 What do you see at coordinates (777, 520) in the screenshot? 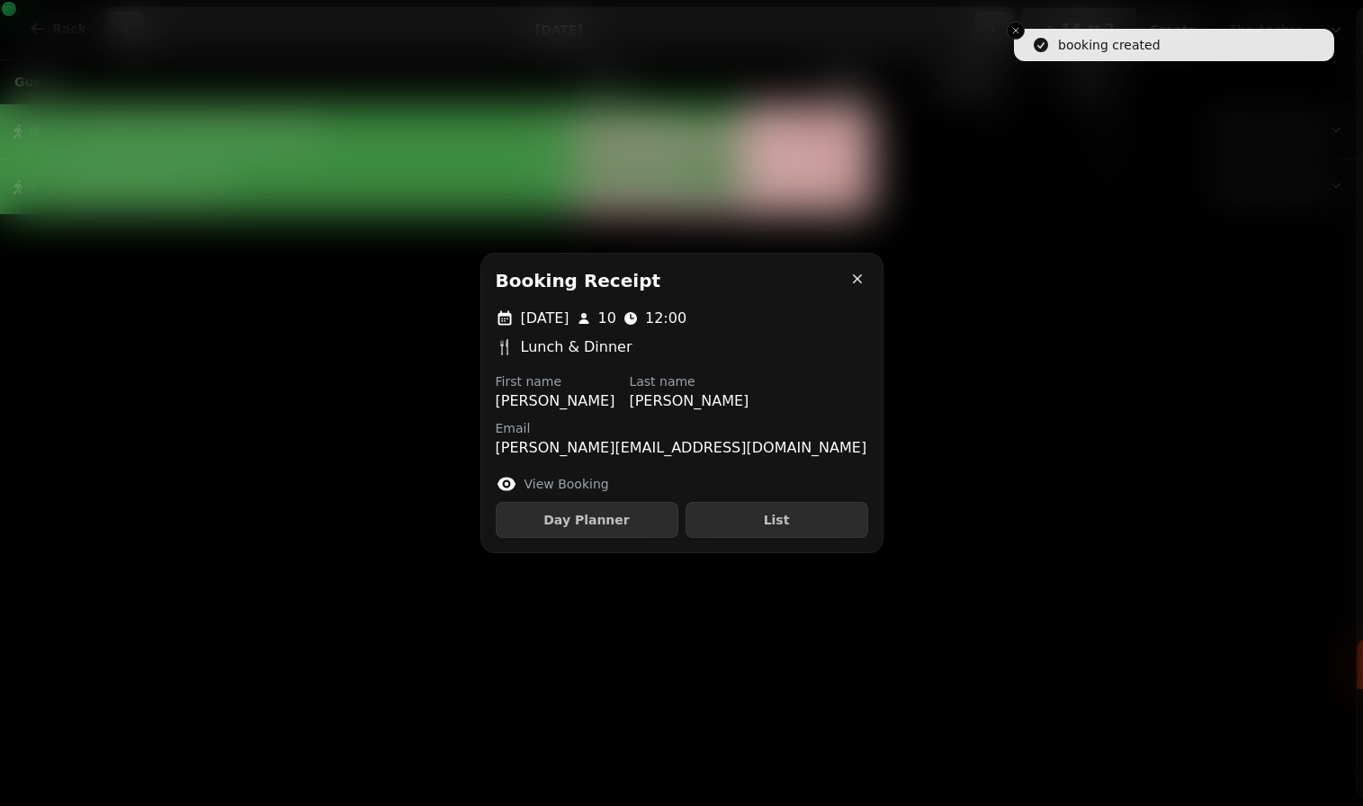
I see `button: List` at bounding box center [777, 520].